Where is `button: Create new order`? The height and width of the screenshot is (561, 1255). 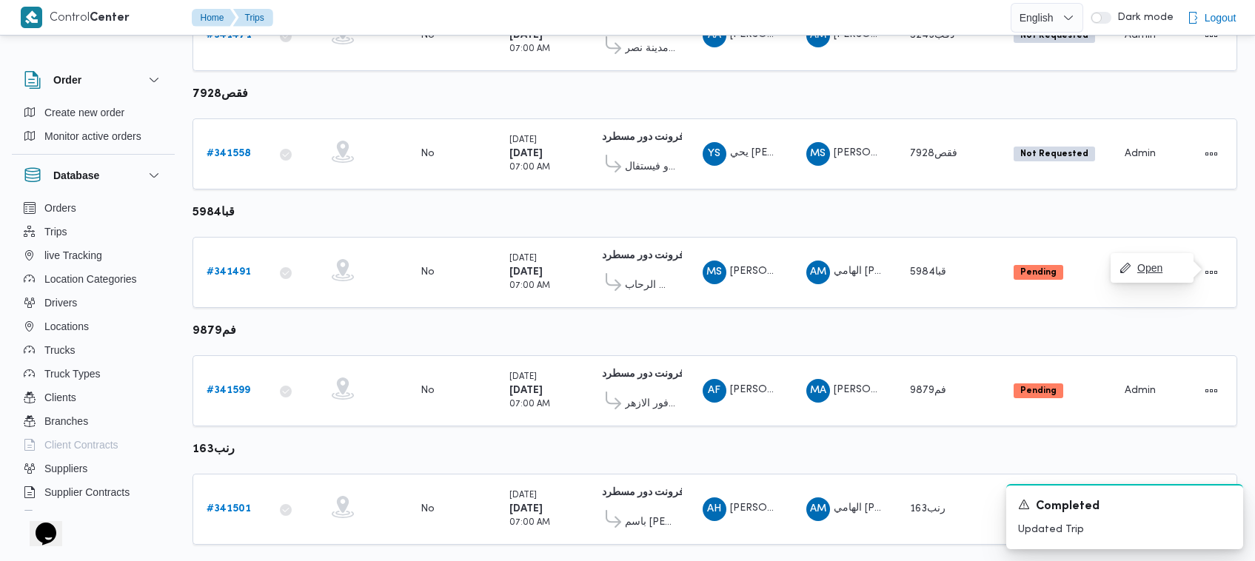 button: Create new order is located at coordinates (93, 113).